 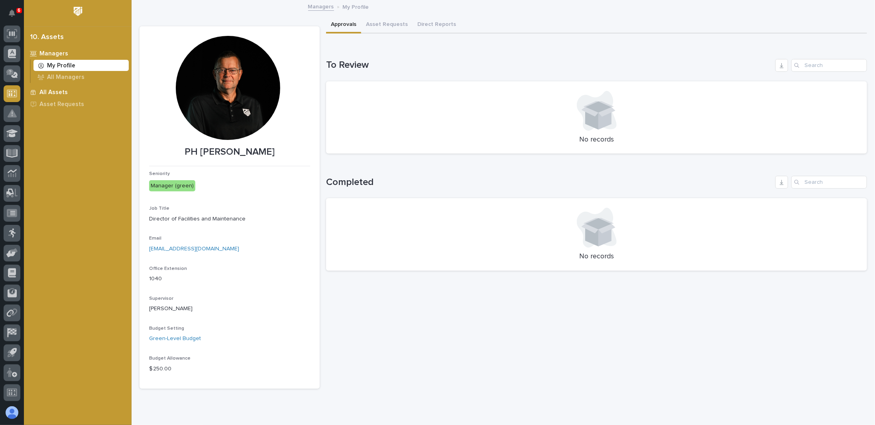 What do you see at coordinates (19, 10) in the screenshot?
I see `p: 6` at bounding box center [19, 10].